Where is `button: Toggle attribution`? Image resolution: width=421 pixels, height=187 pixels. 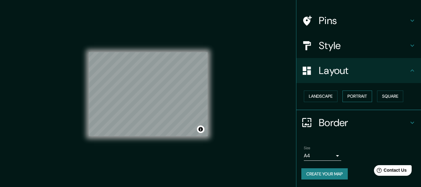 button: Toggle attribution is located at coordinates (201, 129).